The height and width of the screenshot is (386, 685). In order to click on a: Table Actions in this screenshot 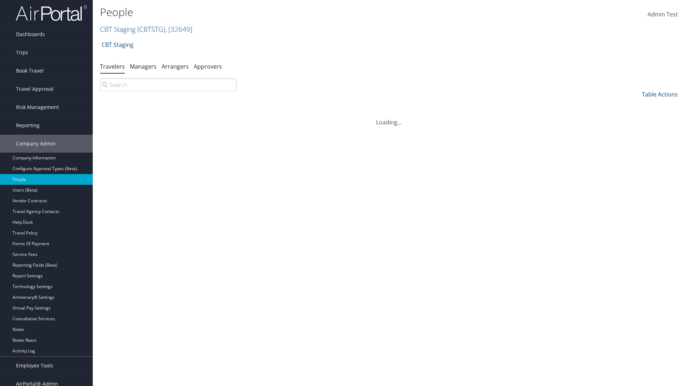, I will do `click(660, 94)`.